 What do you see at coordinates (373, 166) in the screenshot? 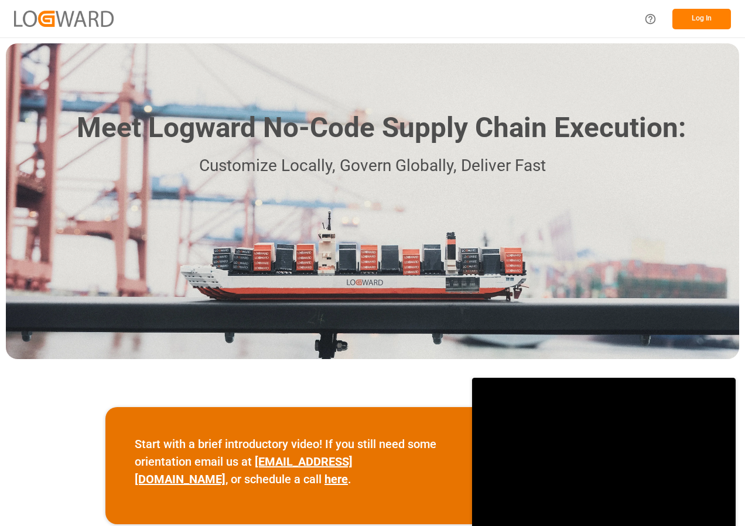
I see `p: Customize Locally, Govern Globally, Deliver Fast` at bounding box center [373, 166].